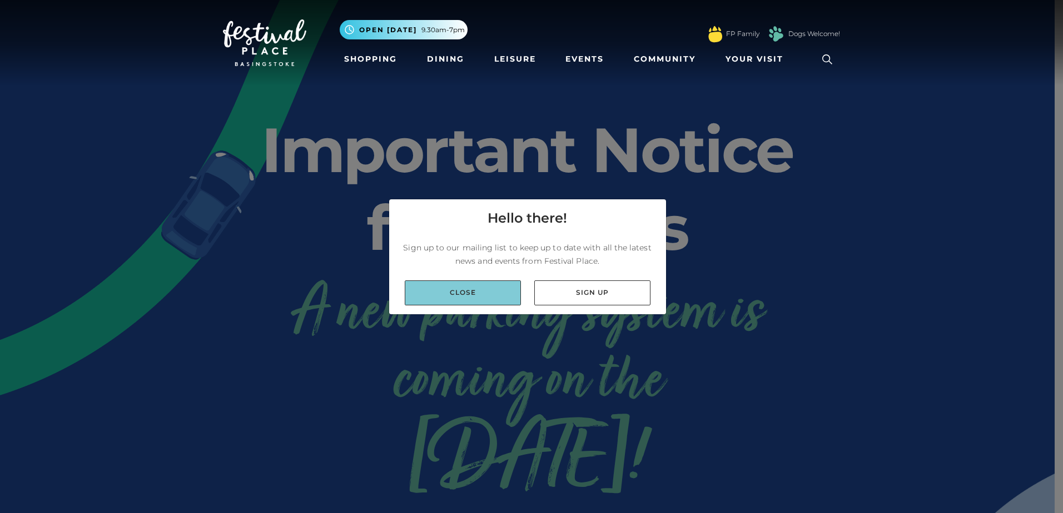 Image resolution: width=1063 pixels, height=513 pixels. What do you see at coordinates (443, 30) in the screenshot?
I see `span: 9.30am-7pm` at bounding box center [443, 30].